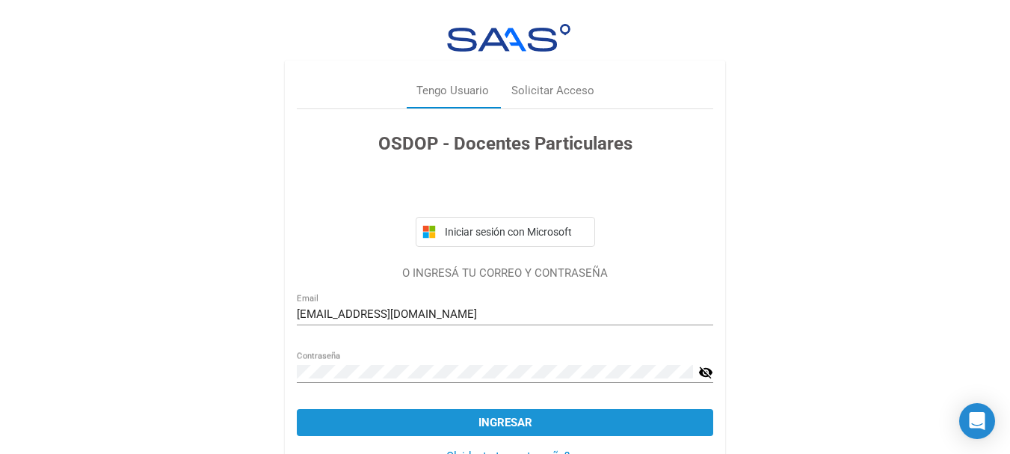  I want to click on h3: OSDOP - Docentes Particulares, so click(504, 143).